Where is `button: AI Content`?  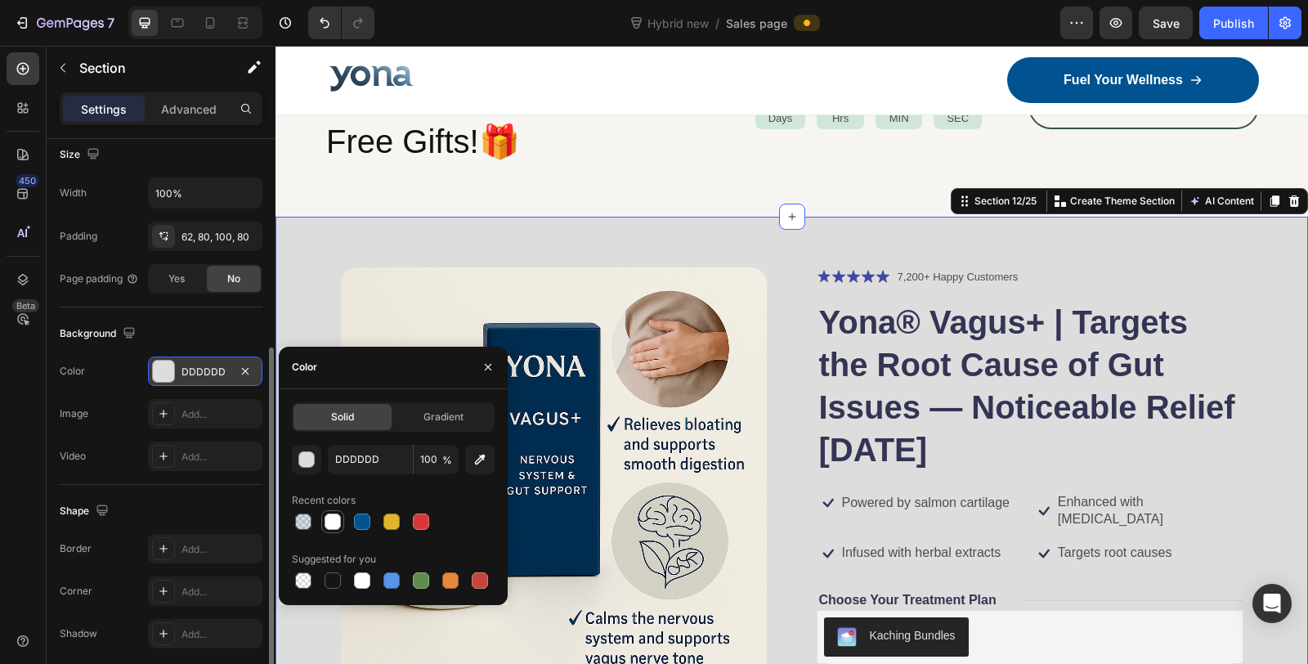
button: AI Content is located at coordinates (946, 155).